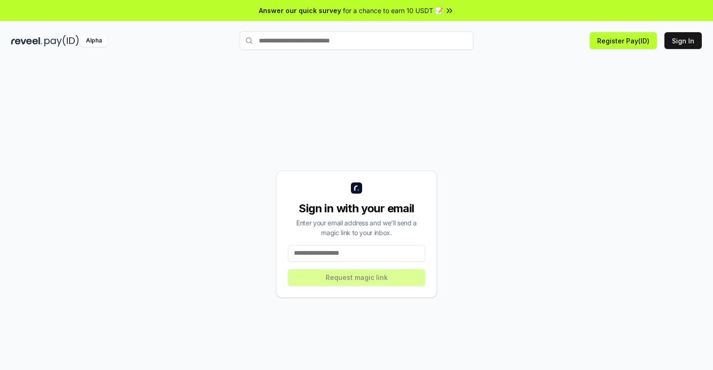  I want to click on img: reveel_dark, so click(27, 41).